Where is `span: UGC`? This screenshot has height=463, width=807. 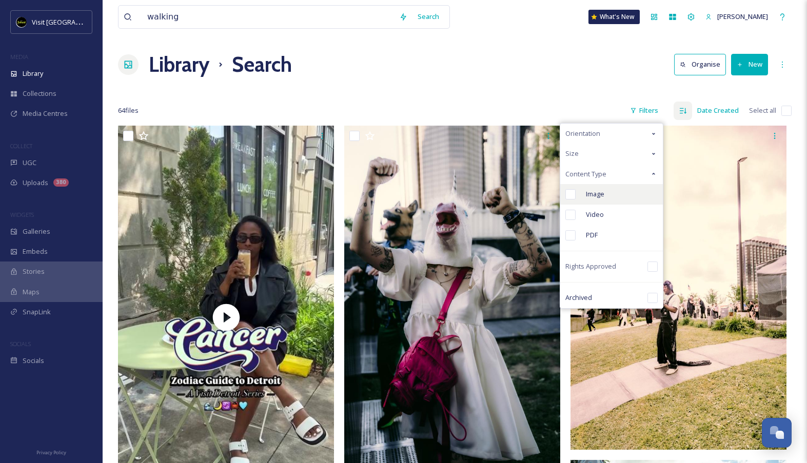
span: UGC is located at coordinates (29, 163).